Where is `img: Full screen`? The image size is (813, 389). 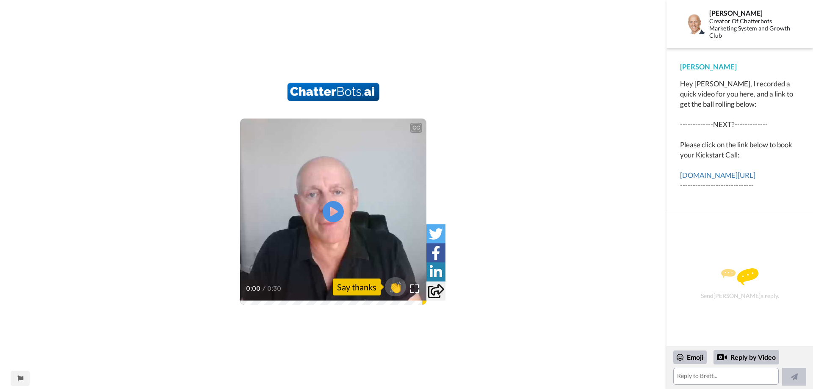 img: Full screen is located at coordinates (414, 289).